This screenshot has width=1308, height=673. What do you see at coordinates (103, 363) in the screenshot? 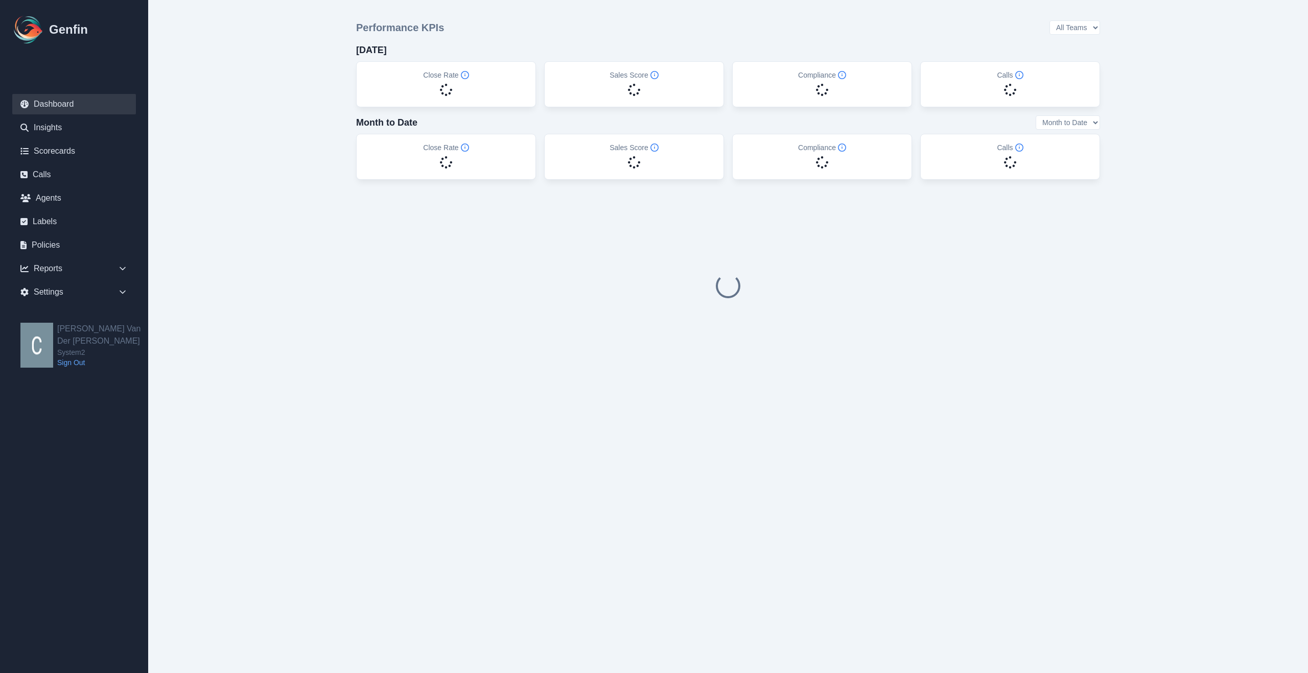
I see `a: Sign Out` at bounding box center [103, 363].